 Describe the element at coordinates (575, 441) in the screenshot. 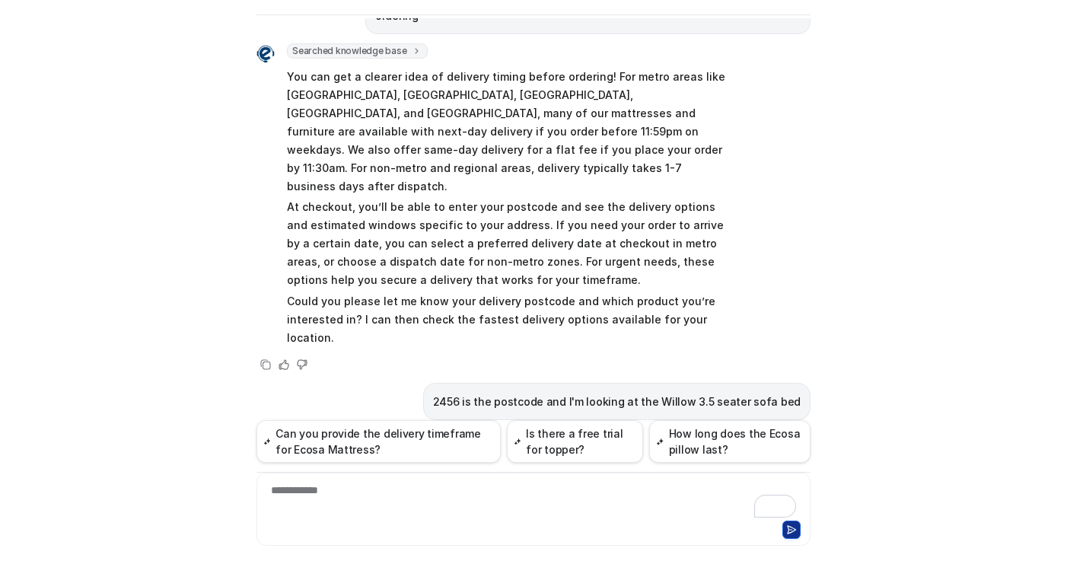

I see `button: Is there a free trial for topper?` at that location.